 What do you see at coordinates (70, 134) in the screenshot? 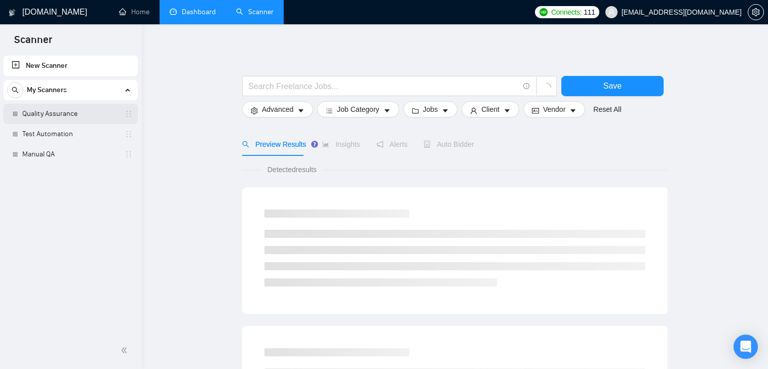
I see `a: Test Automation` at bounding box center [70, 134].